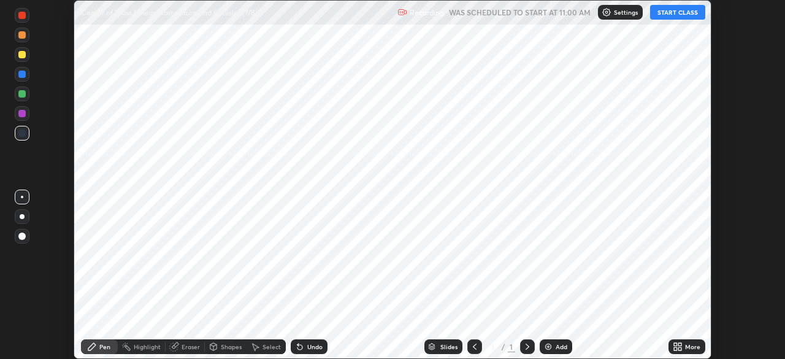  I want to click on p: Recording, so click(427, 12).